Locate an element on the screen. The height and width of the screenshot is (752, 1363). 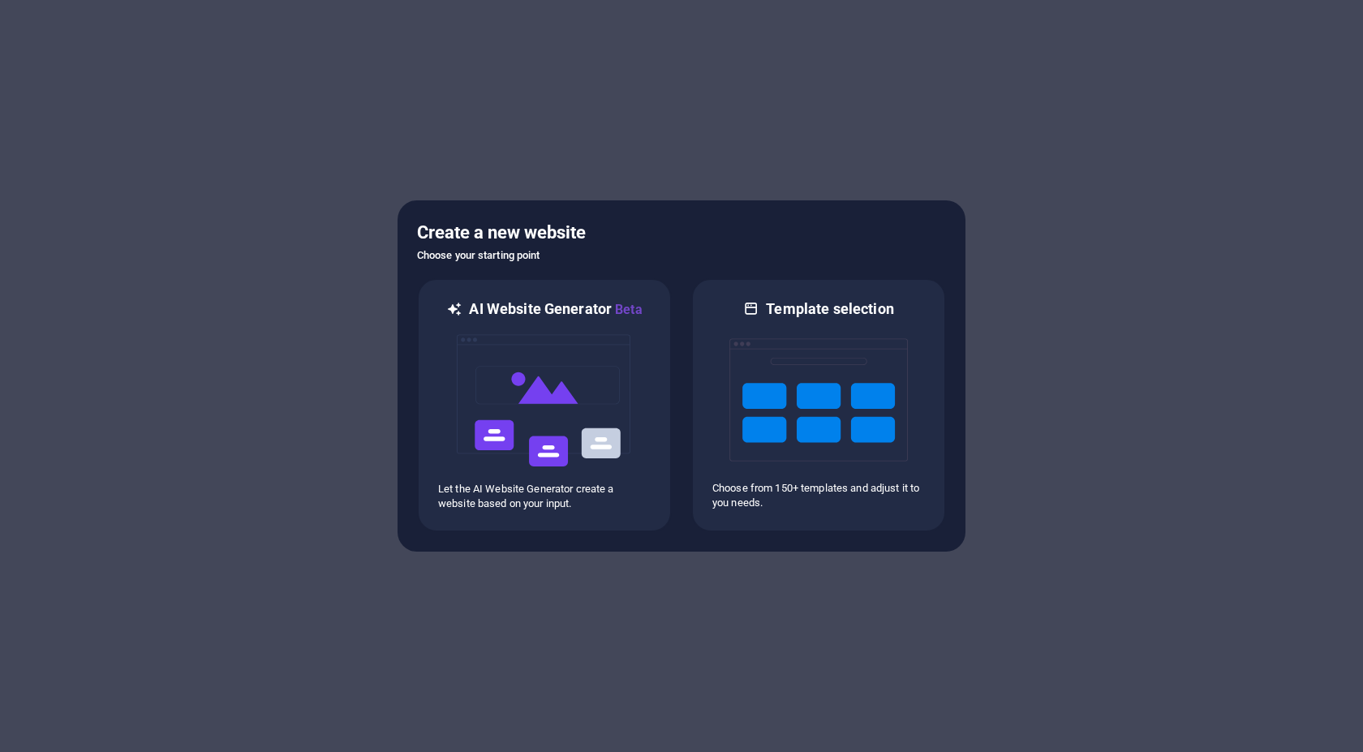
h5: Create a new website is located at coordinates (682, 233).